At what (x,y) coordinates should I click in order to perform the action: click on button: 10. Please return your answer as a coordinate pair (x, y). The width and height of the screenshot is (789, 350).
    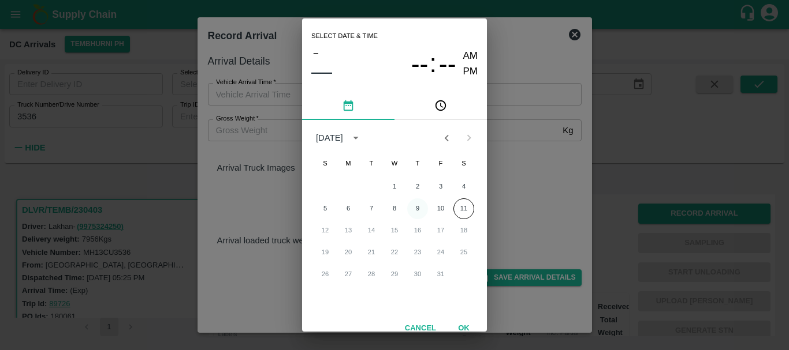
    Looking at the image, I should click on (441, 209).